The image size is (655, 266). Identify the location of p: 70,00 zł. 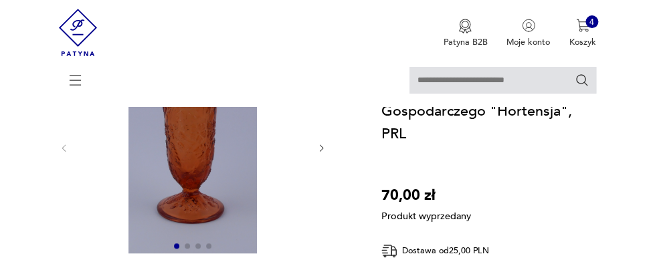
(426, 195).